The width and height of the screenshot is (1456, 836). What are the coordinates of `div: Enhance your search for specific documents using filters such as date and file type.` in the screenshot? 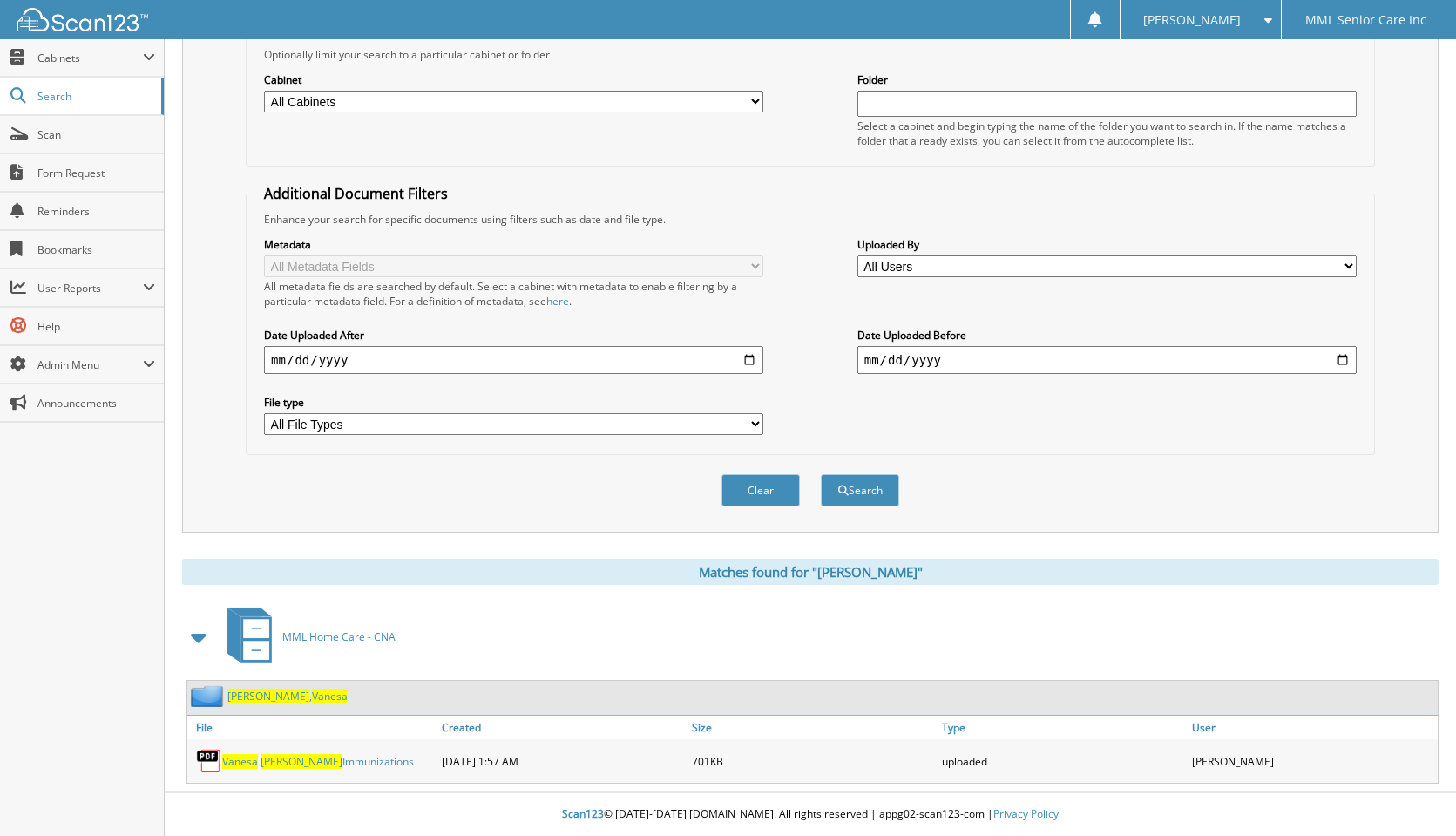 It's located at (810, 219).